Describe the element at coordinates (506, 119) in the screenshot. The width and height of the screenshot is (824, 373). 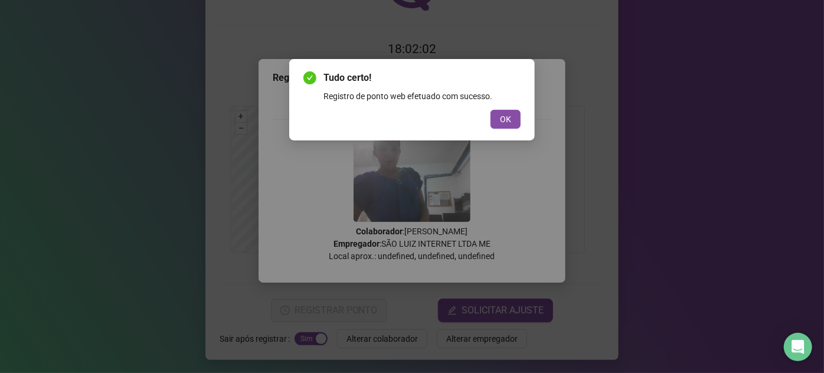
I see `span: OK` at that location.